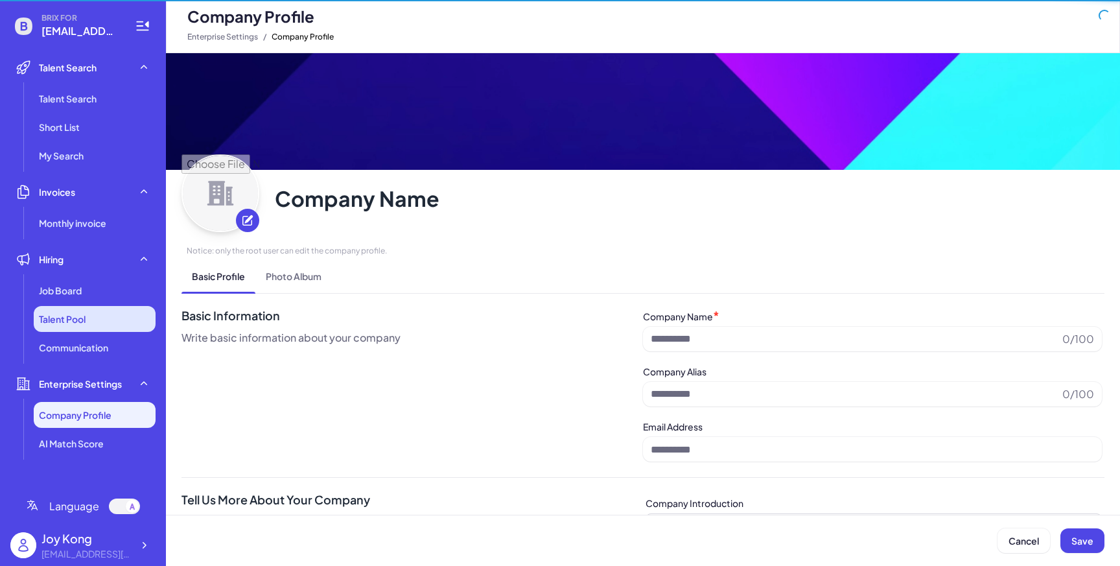  I want to click on span: Basic Information, so click(412, 316).